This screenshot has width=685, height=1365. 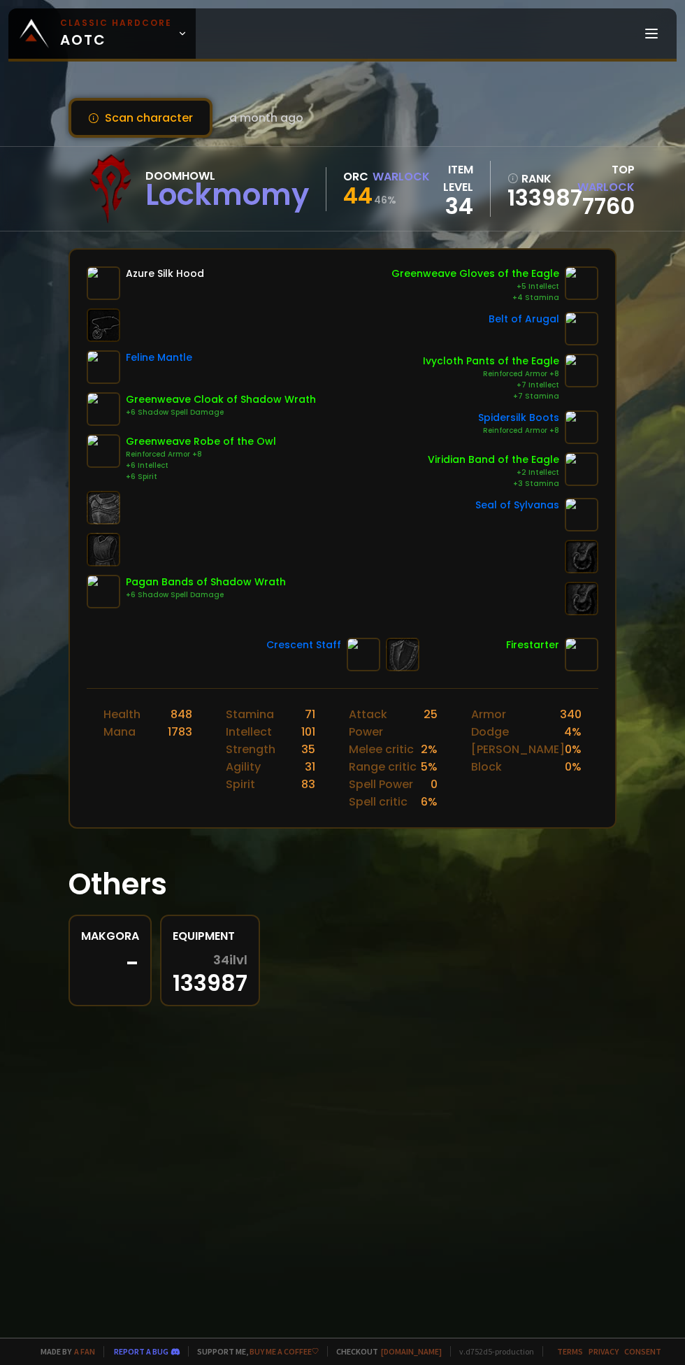 I want to click on div: +2 Intellect, so click(x=494, y=473).